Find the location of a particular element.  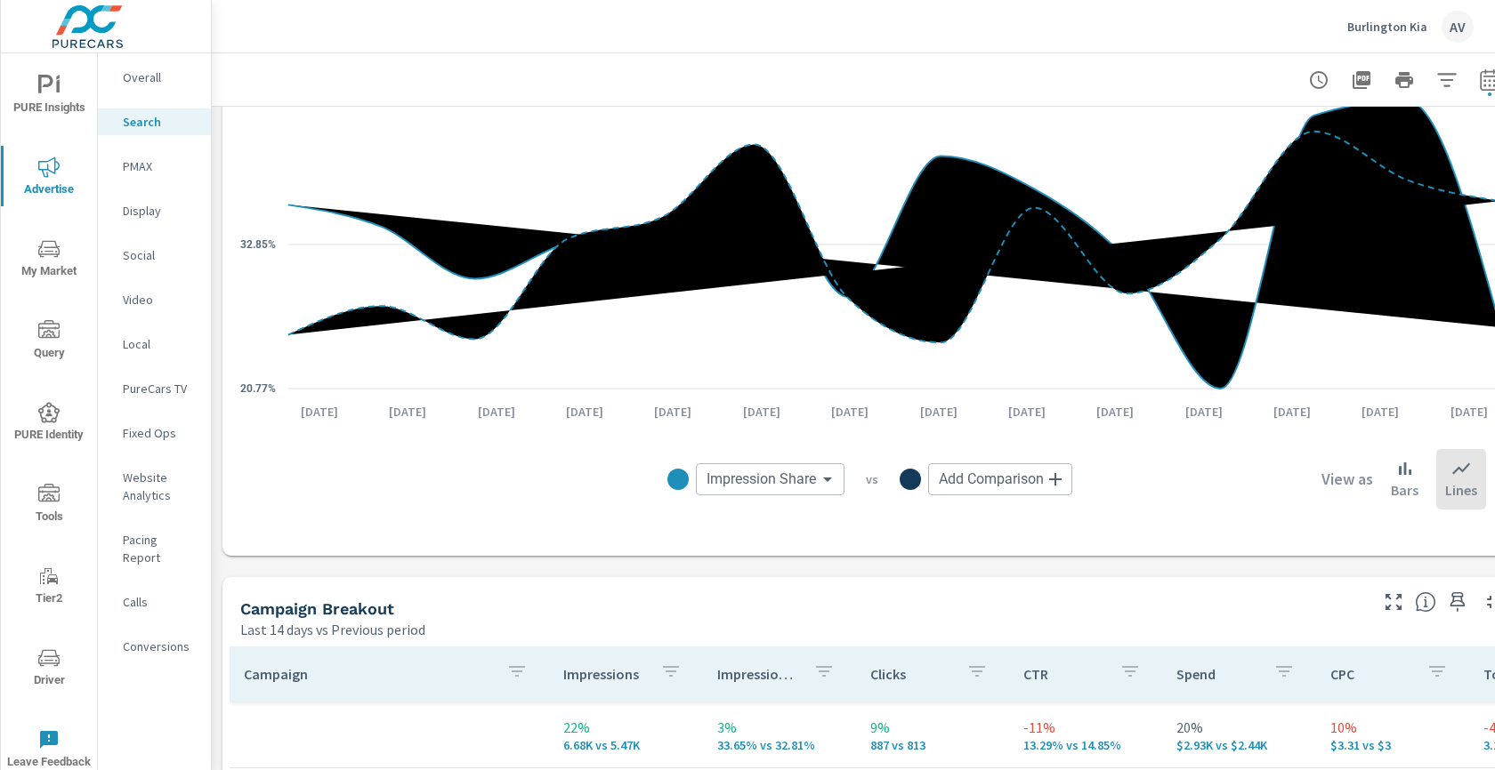

p: Pacing Report is located at coordinates (159, 549).